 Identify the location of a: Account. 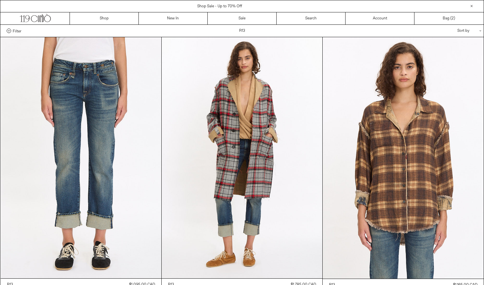
(380, 18).